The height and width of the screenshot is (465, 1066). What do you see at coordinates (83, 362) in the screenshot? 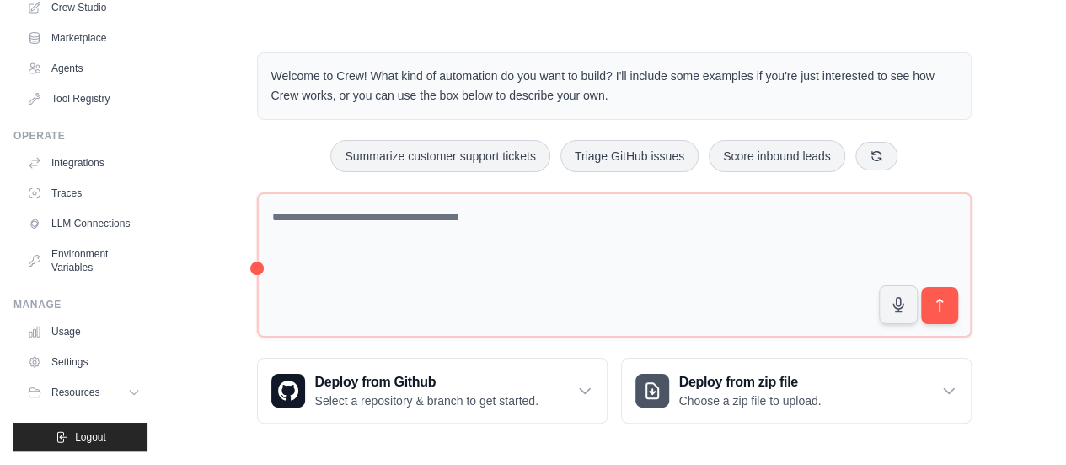
I see `a: Settings` at bounding box center [83, 362].